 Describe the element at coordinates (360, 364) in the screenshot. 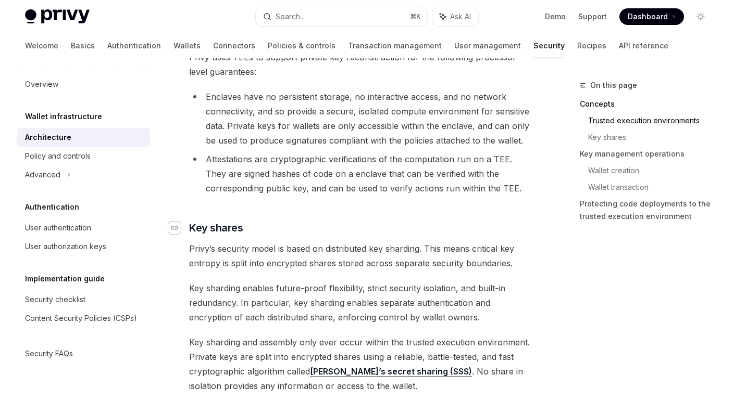

I see `span: Key sharding and assembly only ever occur within the trusted execution environment. Private keys ...` at that location.